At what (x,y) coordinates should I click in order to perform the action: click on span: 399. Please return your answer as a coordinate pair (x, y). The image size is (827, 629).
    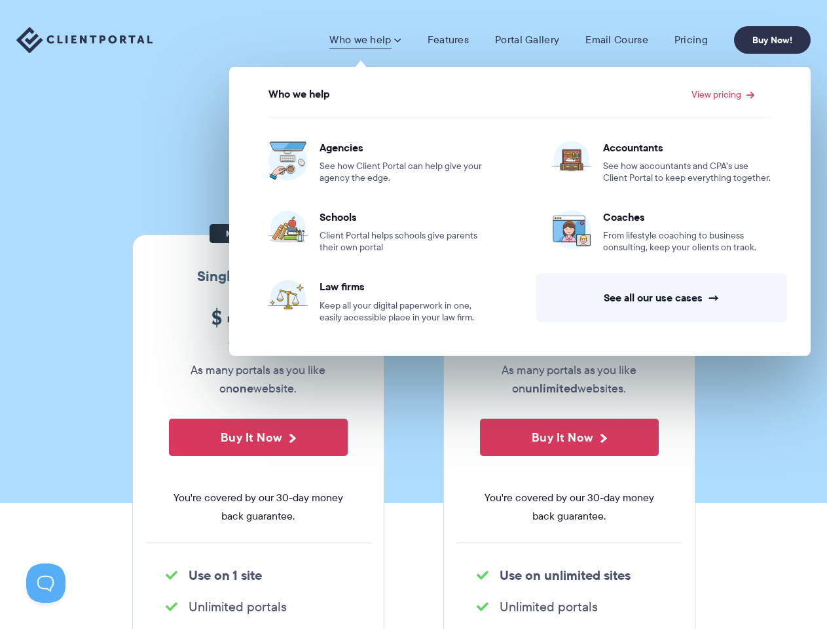
    Looking at the image, I should click on (569, 327).